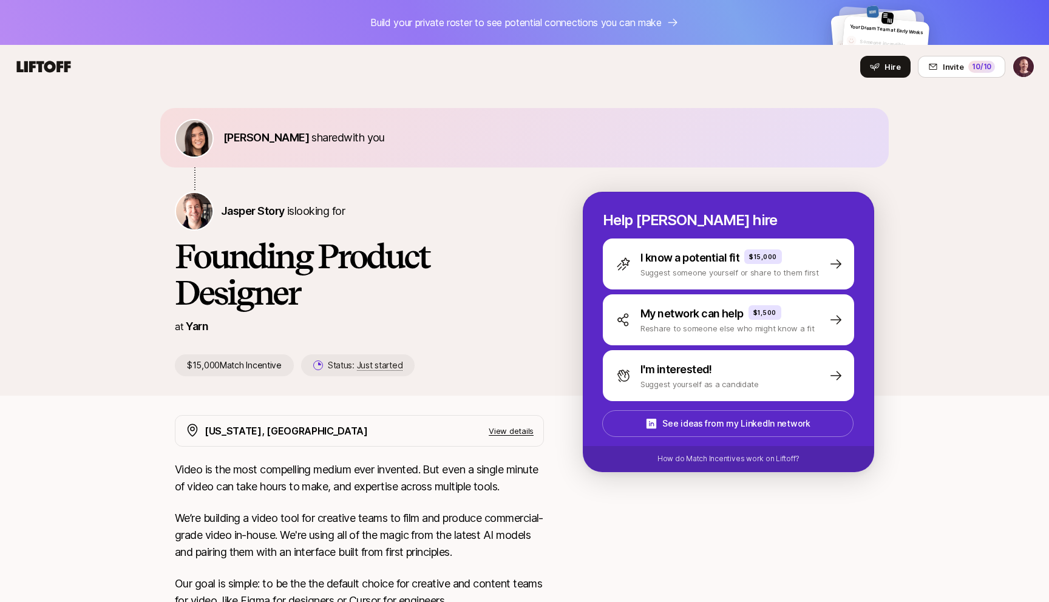  I want to click on button: Invite10/10, so click(962, 67).